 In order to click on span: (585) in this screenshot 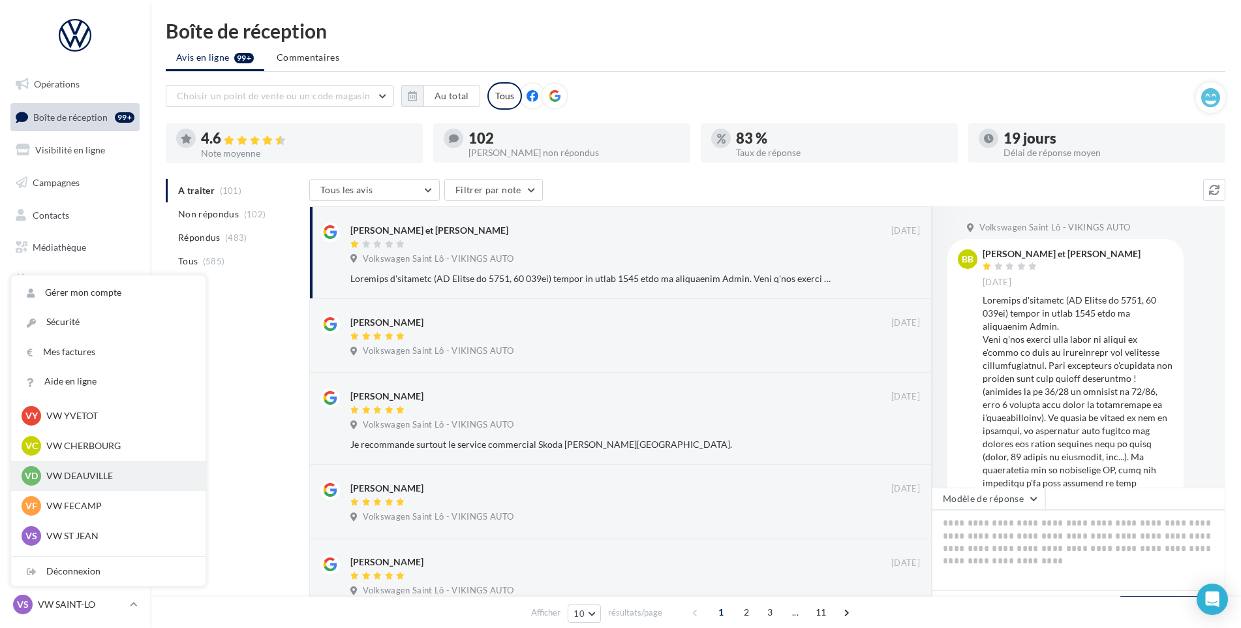, I will do `click(214, 261)`.